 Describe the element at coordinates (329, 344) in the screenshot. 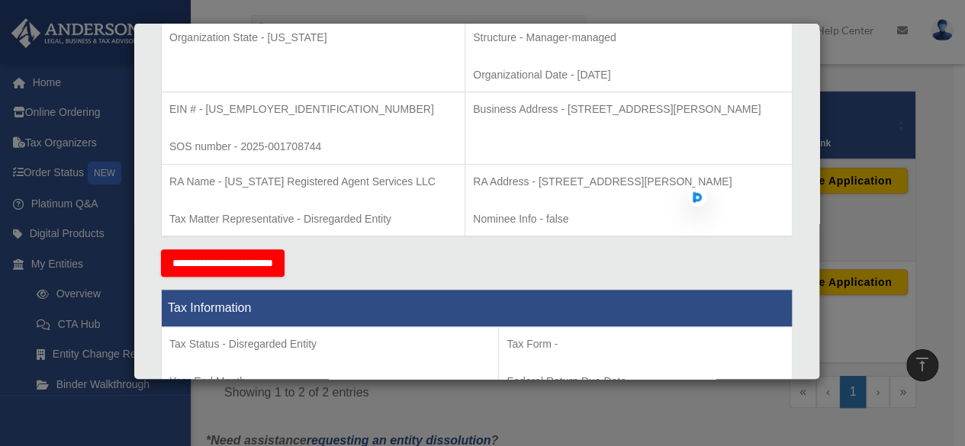

I see `p: Tax Status - Disregarded Entity` at that location.